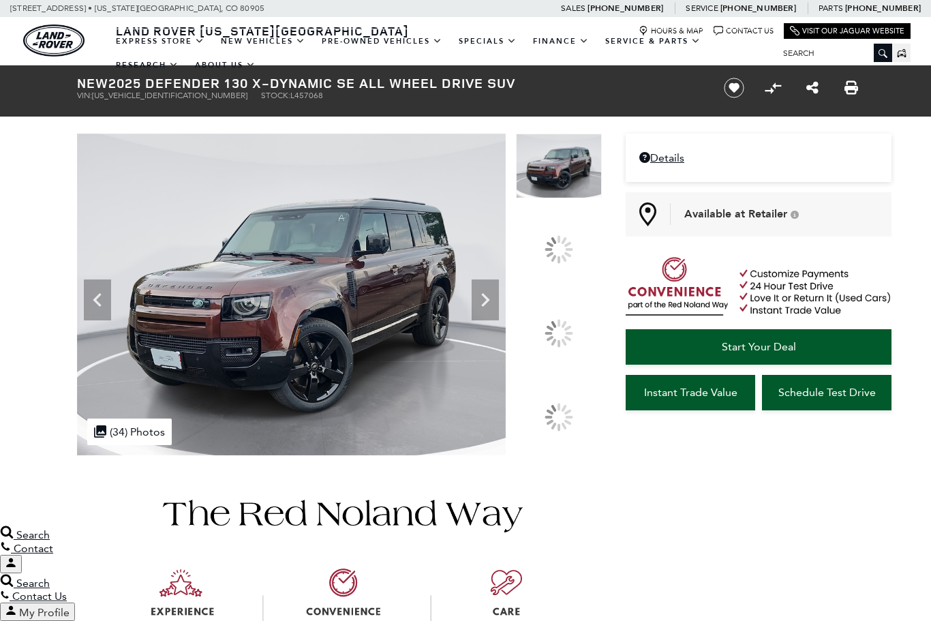 The image size is (931, 621). I want to click on img: Map Pin Icon, so click(648, 214).